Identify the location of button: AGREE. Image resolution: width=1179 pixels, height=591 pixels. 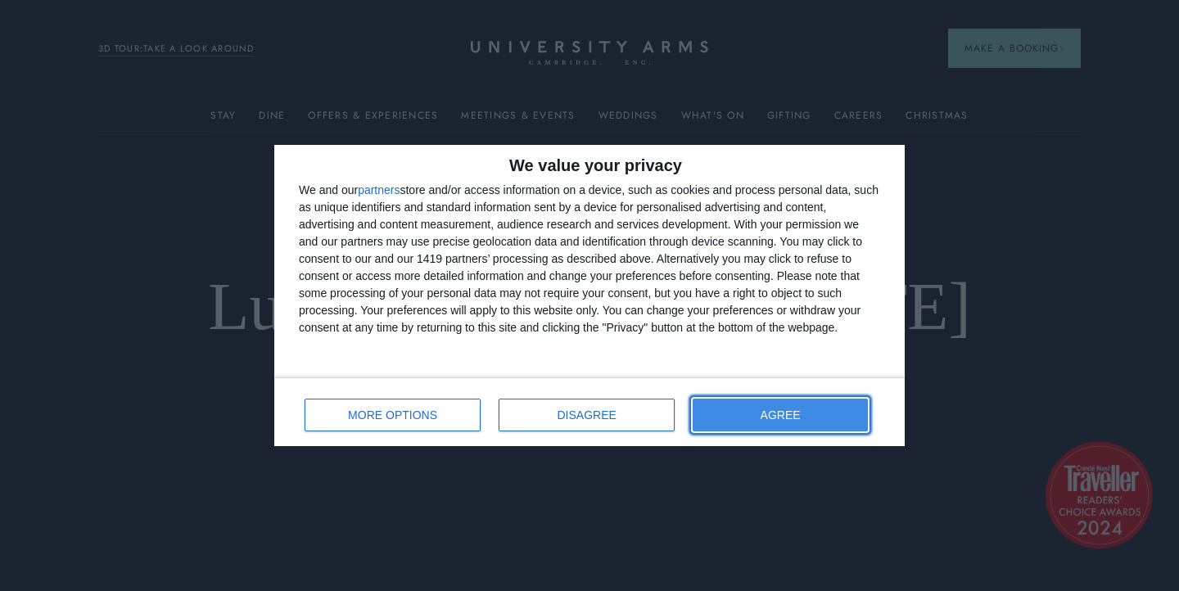
(780, 415).